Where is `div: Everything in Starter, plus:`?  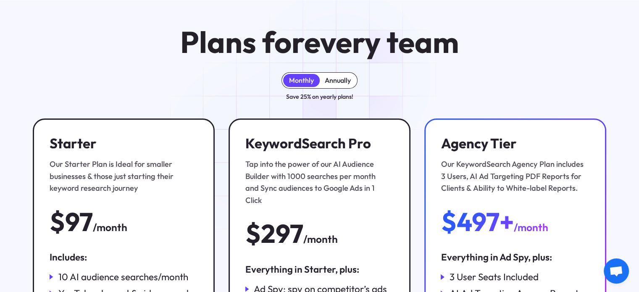 div: Everything in Starter, plus: is located at coordinates (319, 269).